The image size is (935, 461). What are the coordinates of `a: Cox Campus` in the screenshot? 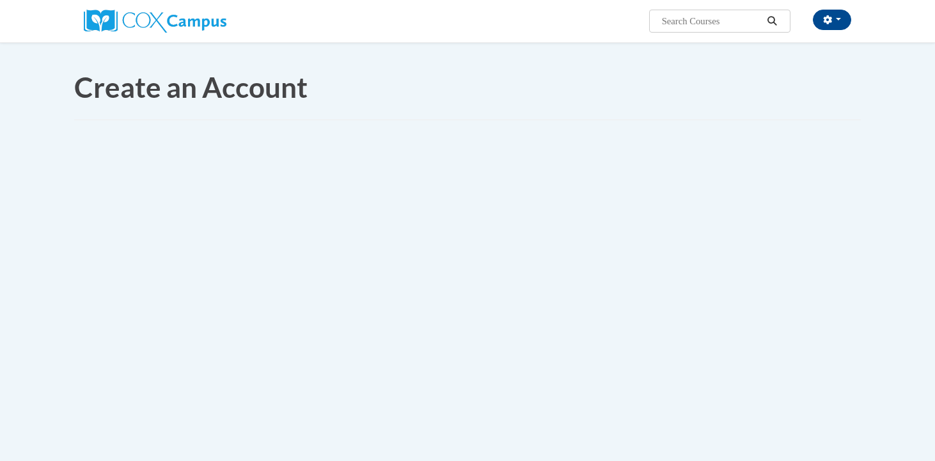 It's located at (155, 20).